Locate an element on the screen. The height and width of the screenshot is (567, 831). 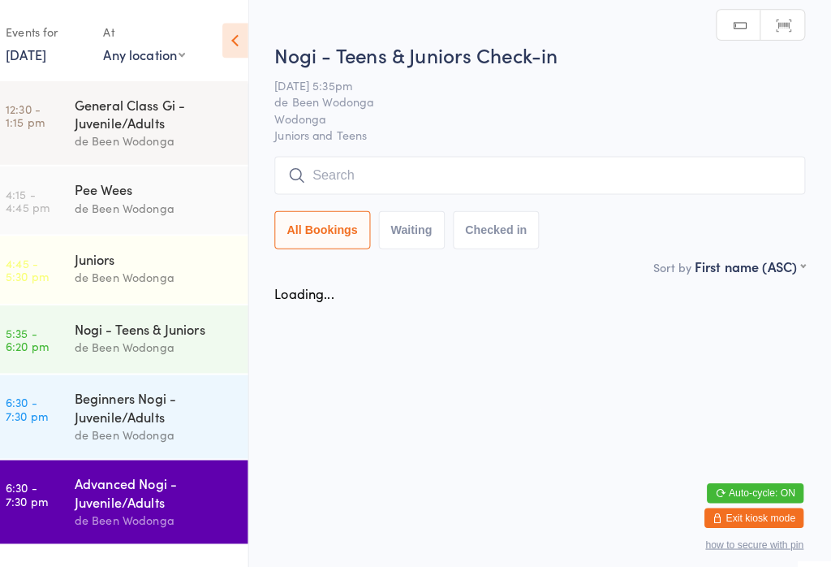
time: 12:30 - 1:15 pm is located at coordinates (40, 113).